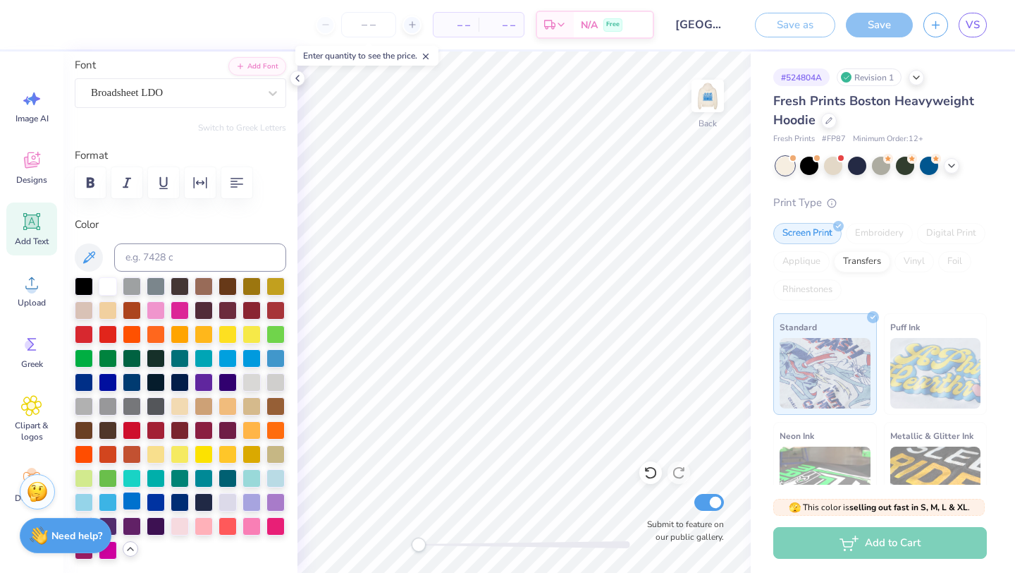 The image size is (1015, 573). What do you see at coordinates (802, 262) in the screenshot?
I see `div: Applique` at bounding box center [802, 262].